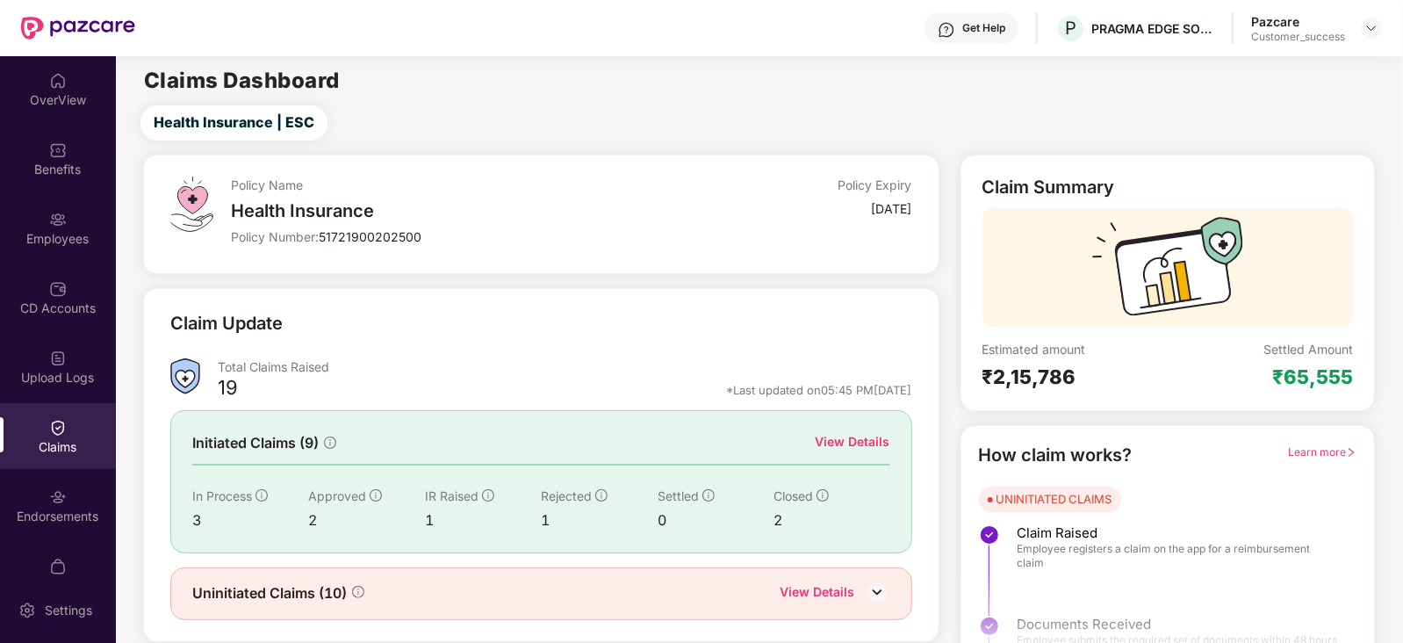 Image resolution: width=1403 pixels, height=643 pixels. I want to click on span: In Process, so click(222, 495).